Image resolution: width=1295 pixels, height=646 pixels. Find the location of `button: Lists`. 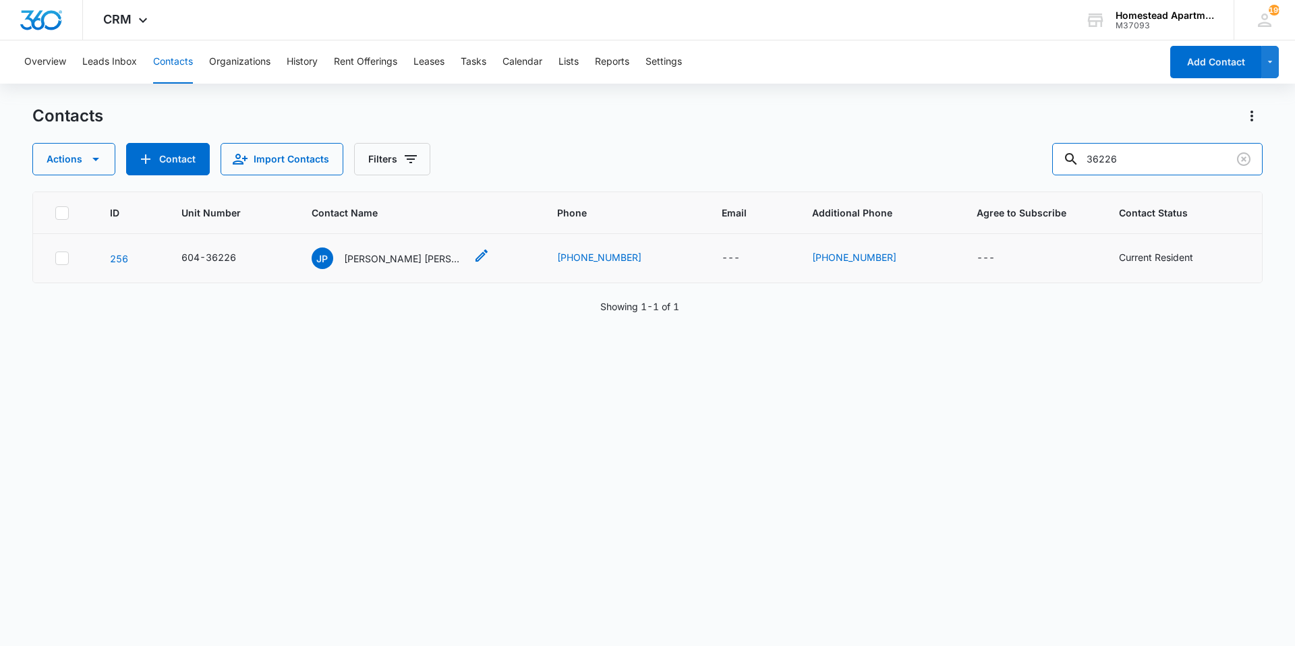

button: Lists is located at coordinates (568, 62).